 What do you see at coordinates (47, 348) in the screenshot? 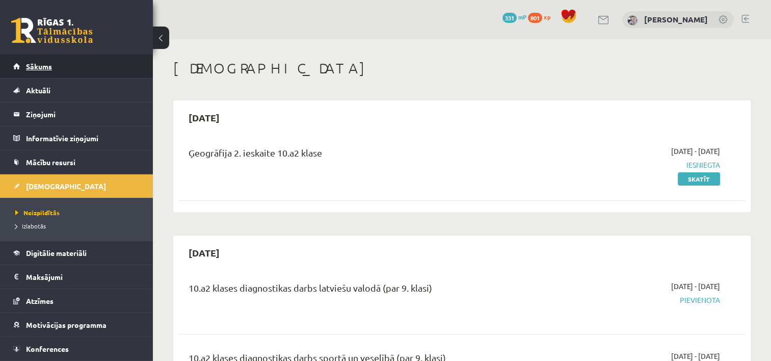
I see `span: Konferences` at bounding box center [47, 348].